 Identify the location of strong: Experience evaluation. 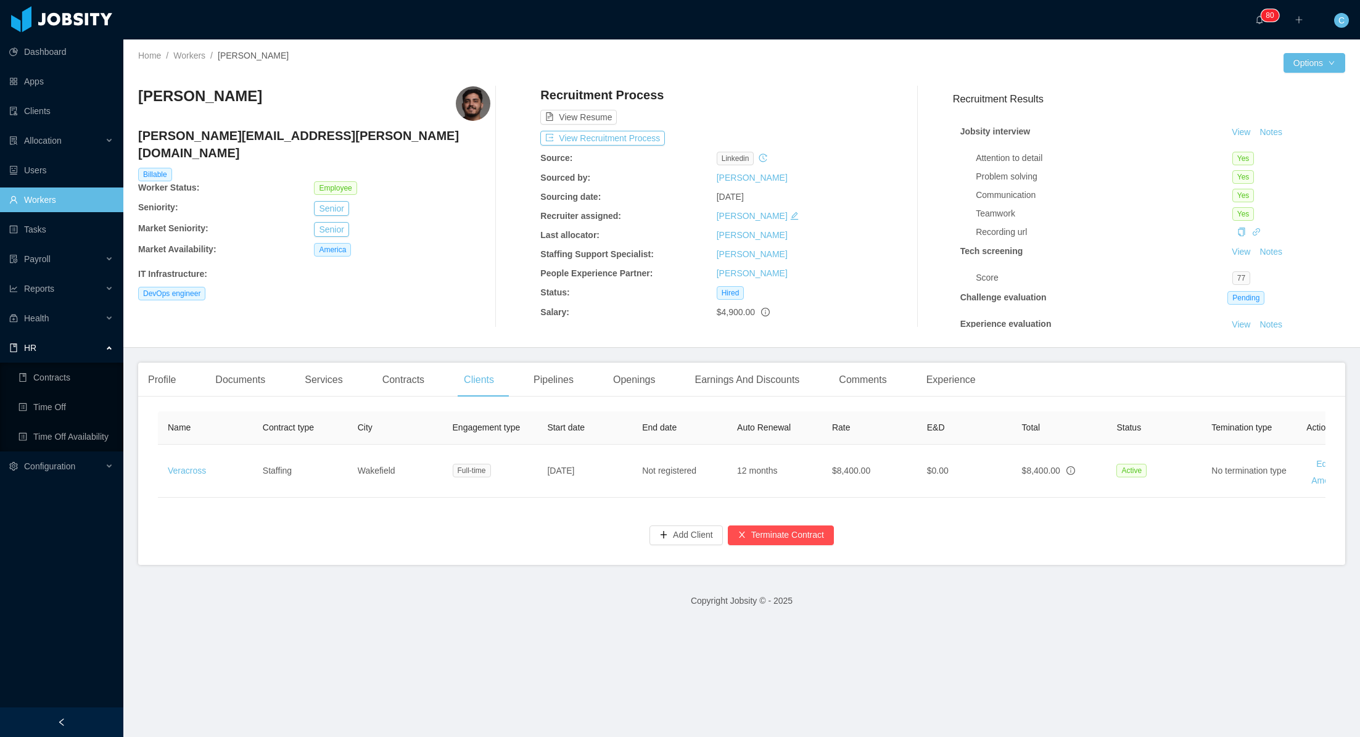
(1006, 324).